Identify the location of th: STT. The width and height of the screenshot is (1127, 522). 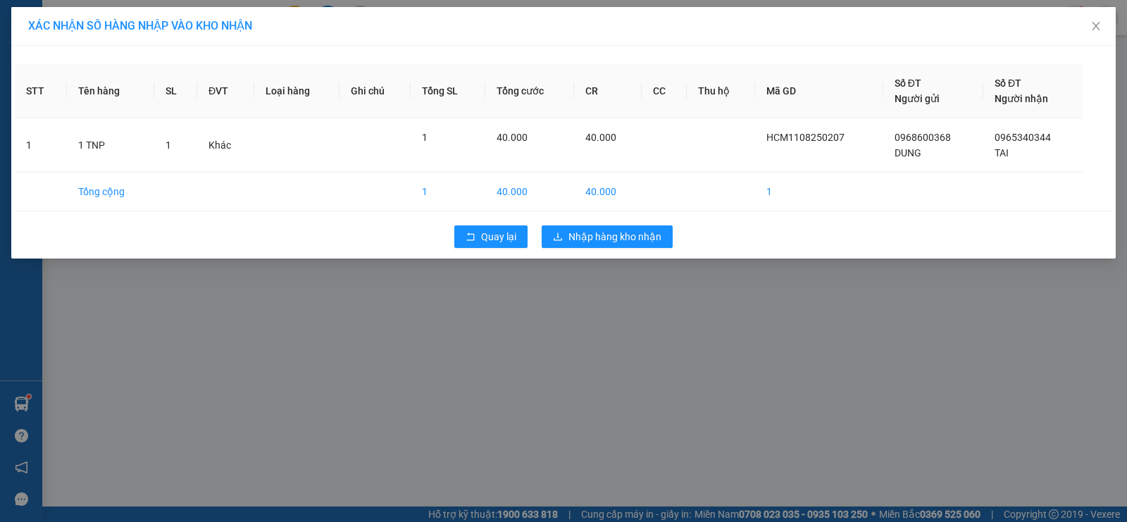
(41, 91).